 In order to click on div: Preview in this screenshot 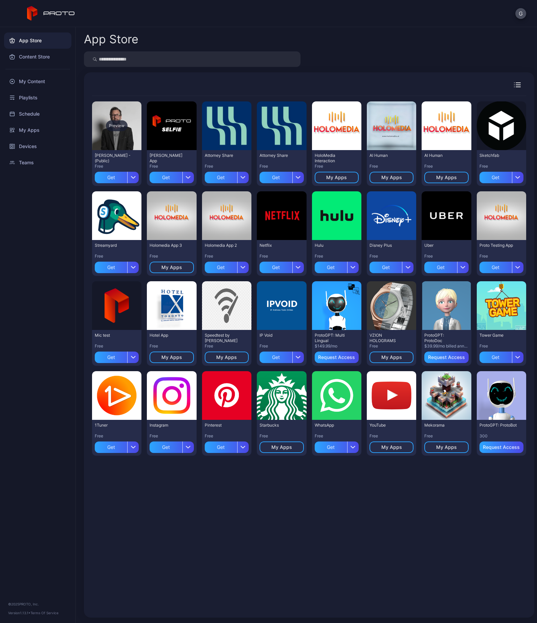, I will do `click(117, 126)`.